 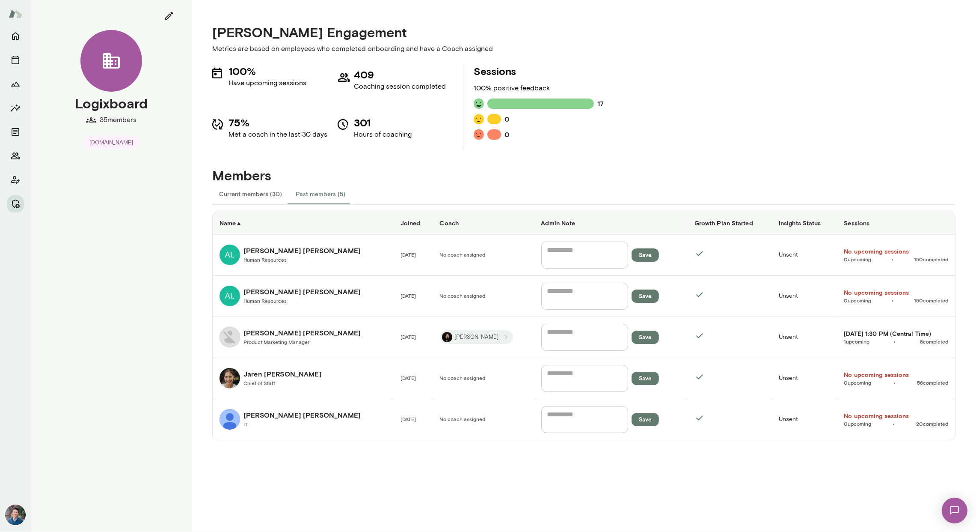 I want to click on span: 56 completed, so click(x=933, y=382).